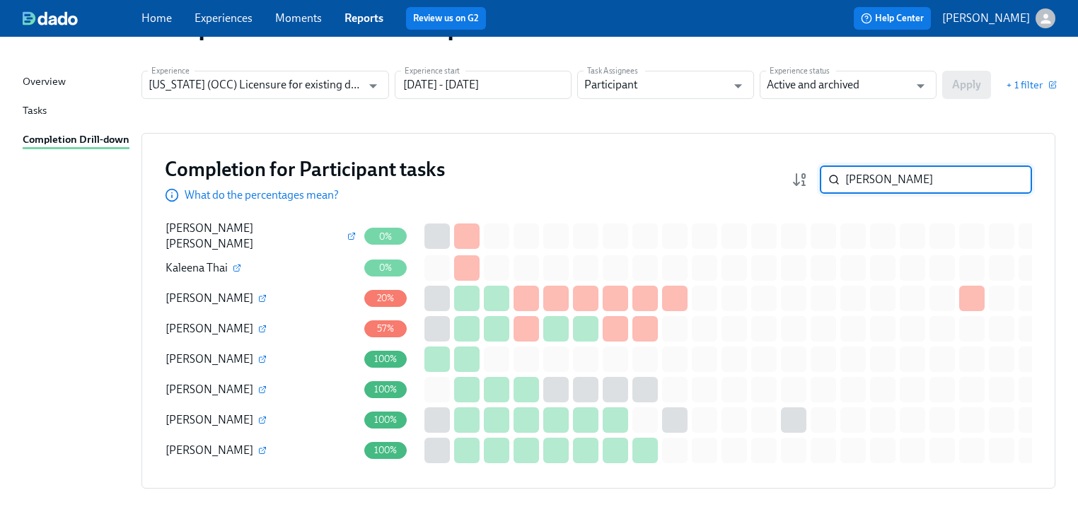 Image resolution: width=1078 pixels, height=507 pixels. What do you see at coordinates (82, 18) in the screenshot?
I see `a: dado` at bounding box center [82, 18].